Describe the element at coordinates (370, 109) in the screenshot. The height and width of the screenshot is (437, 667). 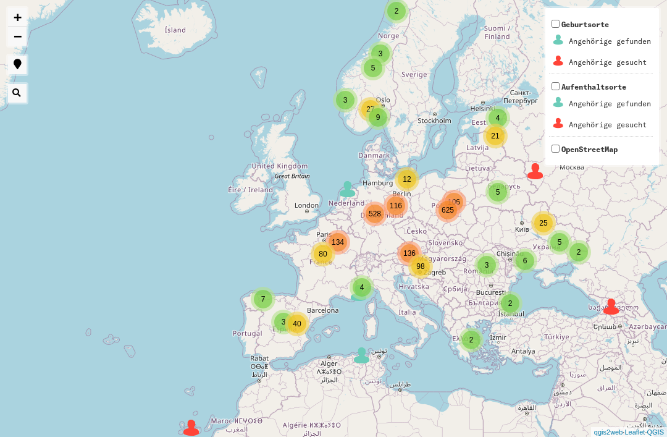
I see `span: 27` at that location.